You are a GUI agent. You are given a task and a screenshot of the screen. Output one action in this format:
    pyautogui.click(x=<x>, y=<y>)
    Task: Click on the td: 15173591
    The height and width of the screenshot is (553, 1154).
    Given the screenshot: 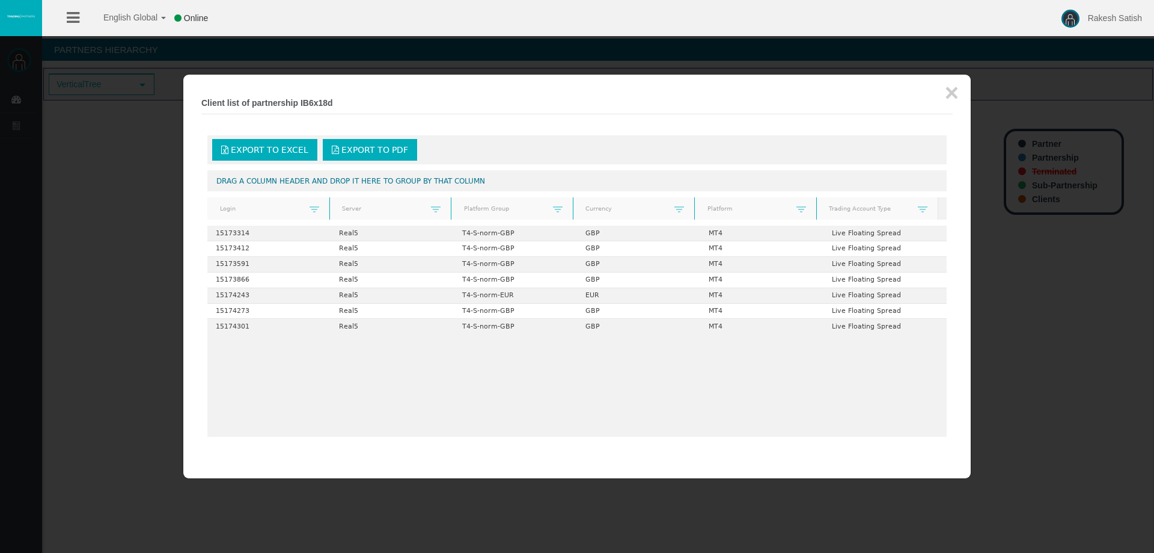 What is the action you would take?
    pyautogui.click(x=269, y=265)
    